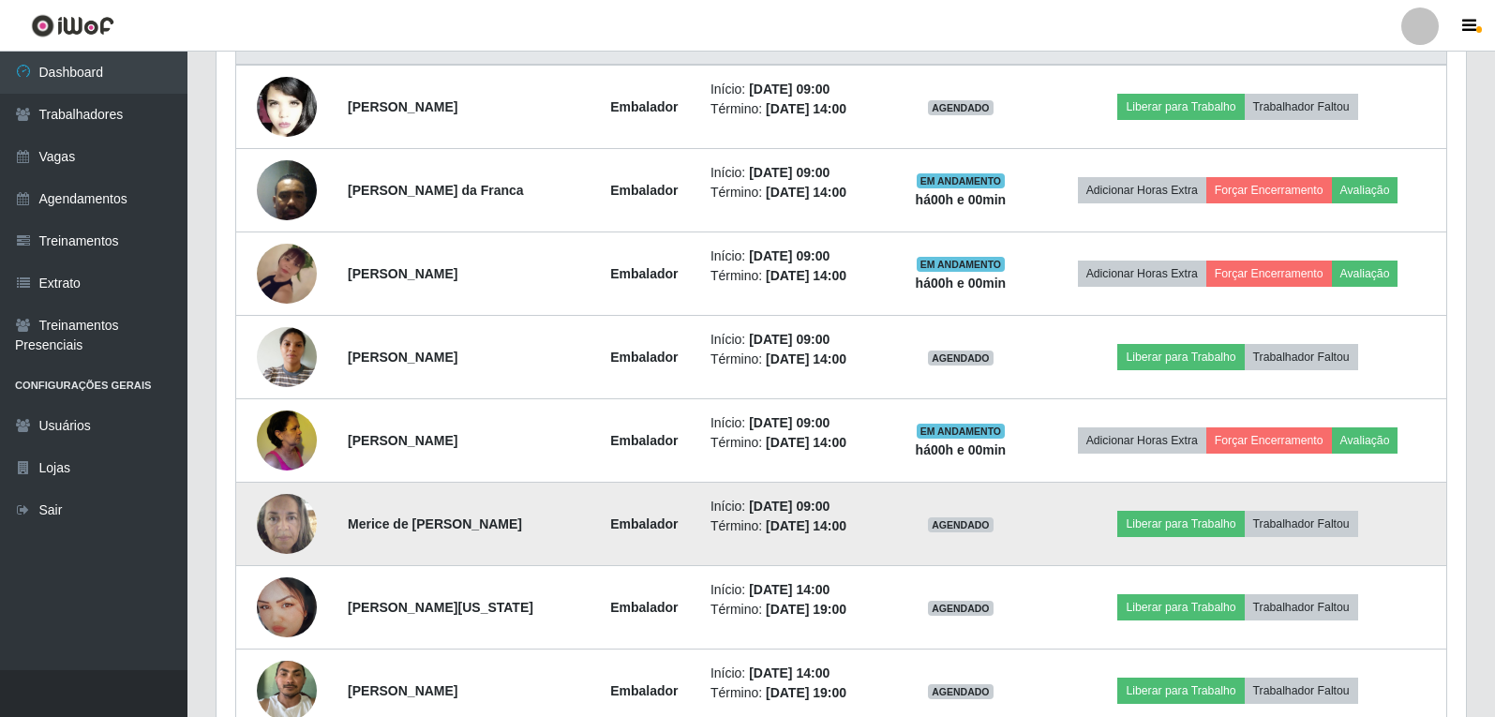 This screenshot has height=717, width=1495. I want to click on img: 1739839717367.jpeg, so click(287, 440).